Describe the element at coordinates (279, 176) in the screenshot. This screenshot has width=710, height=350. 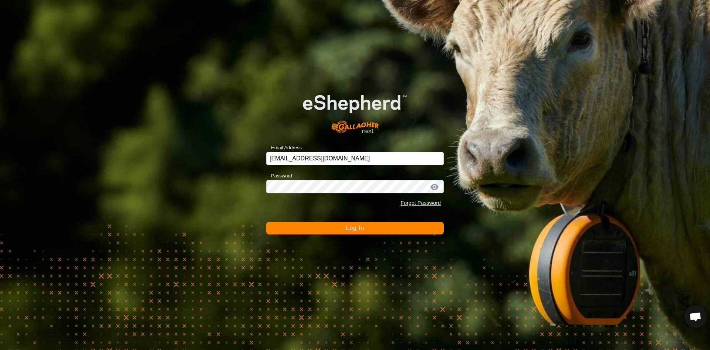
I see `label: Password` at that location.